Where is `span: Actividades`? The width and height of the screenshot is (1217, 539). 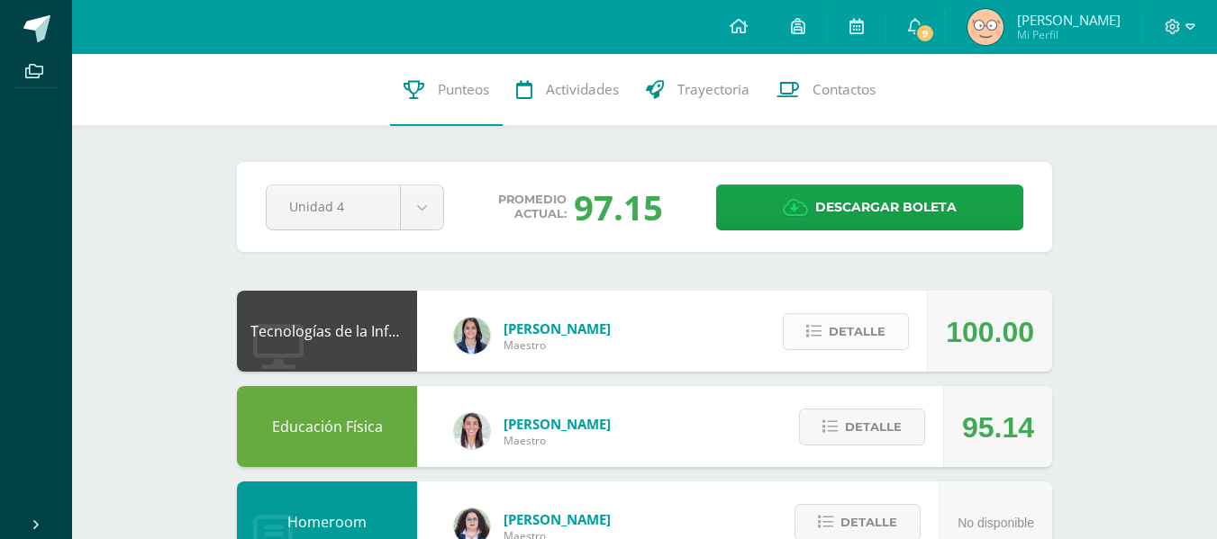
span: Actividades is located at coordinates (582, 89).